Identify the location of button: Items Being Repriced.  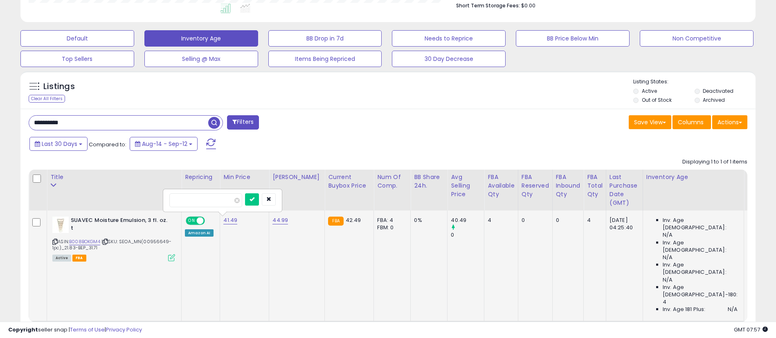
(325, 59).